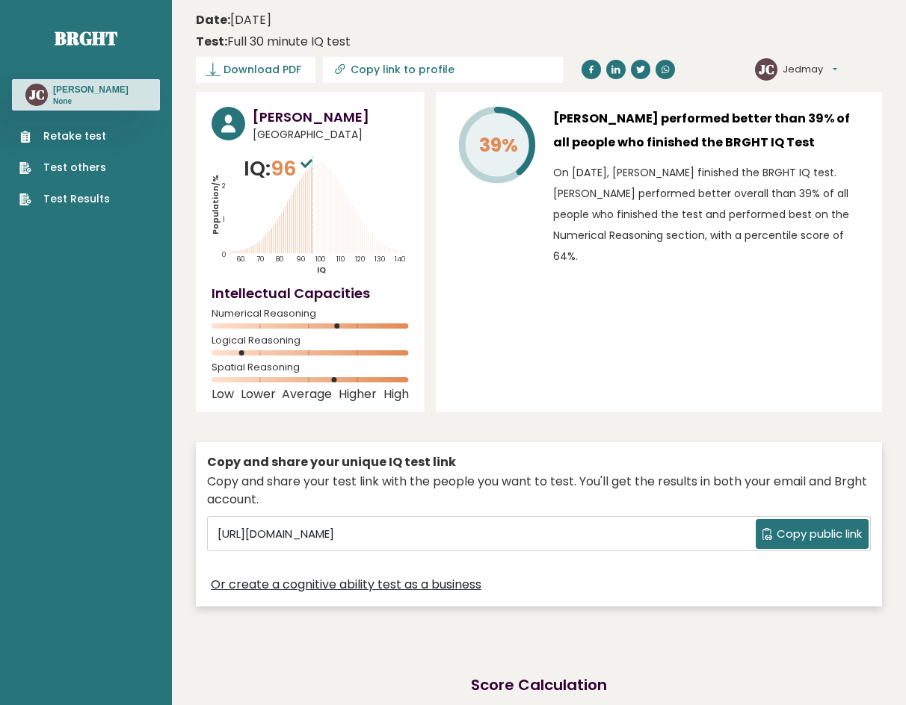 The width and height of the screenshot is (906, 705). What do you see at coordinates (86, 38) in the screenshot?
I see `a: Brght` at bounding box center [86, 38].